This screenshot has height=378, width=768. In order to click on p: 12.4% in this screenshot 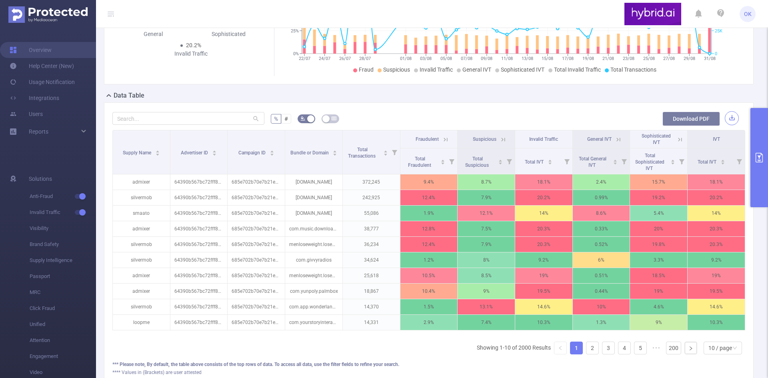, I will do `click(429, 244)`.